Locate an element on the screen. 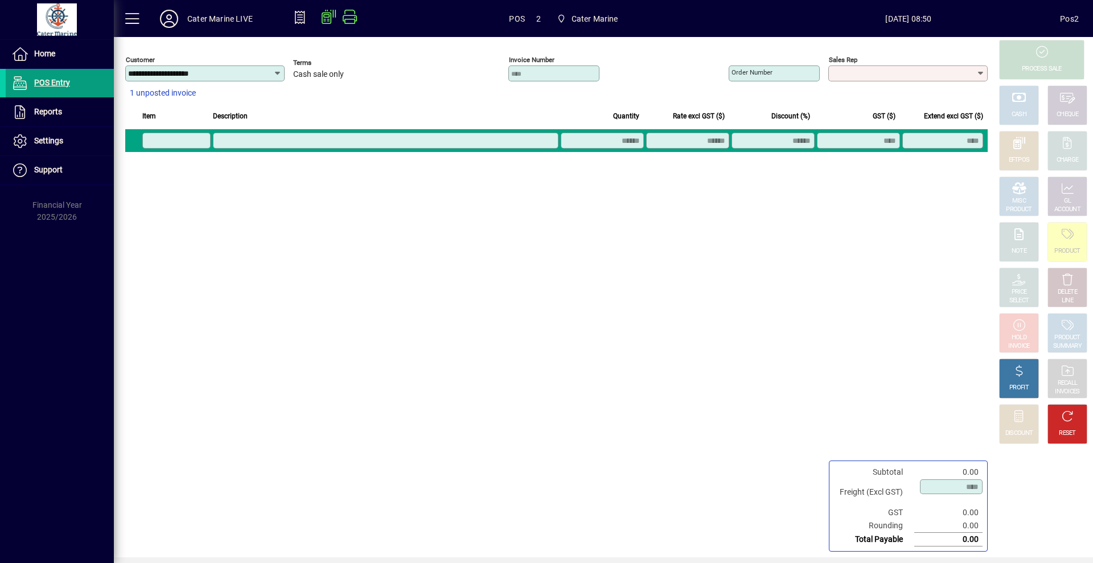  div: PROFIT is located at coordinates (1019, 388).